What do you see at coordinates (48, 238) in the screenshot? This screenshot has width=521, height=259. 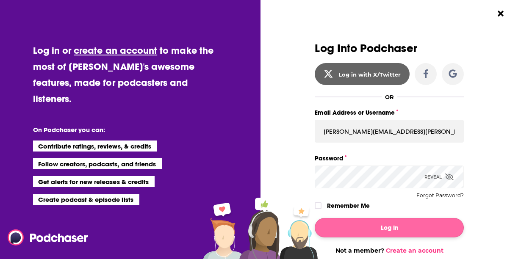 I see `img: Podchaser - Follow, Share and Rate Podcasts` at bounding box center [48, 238].